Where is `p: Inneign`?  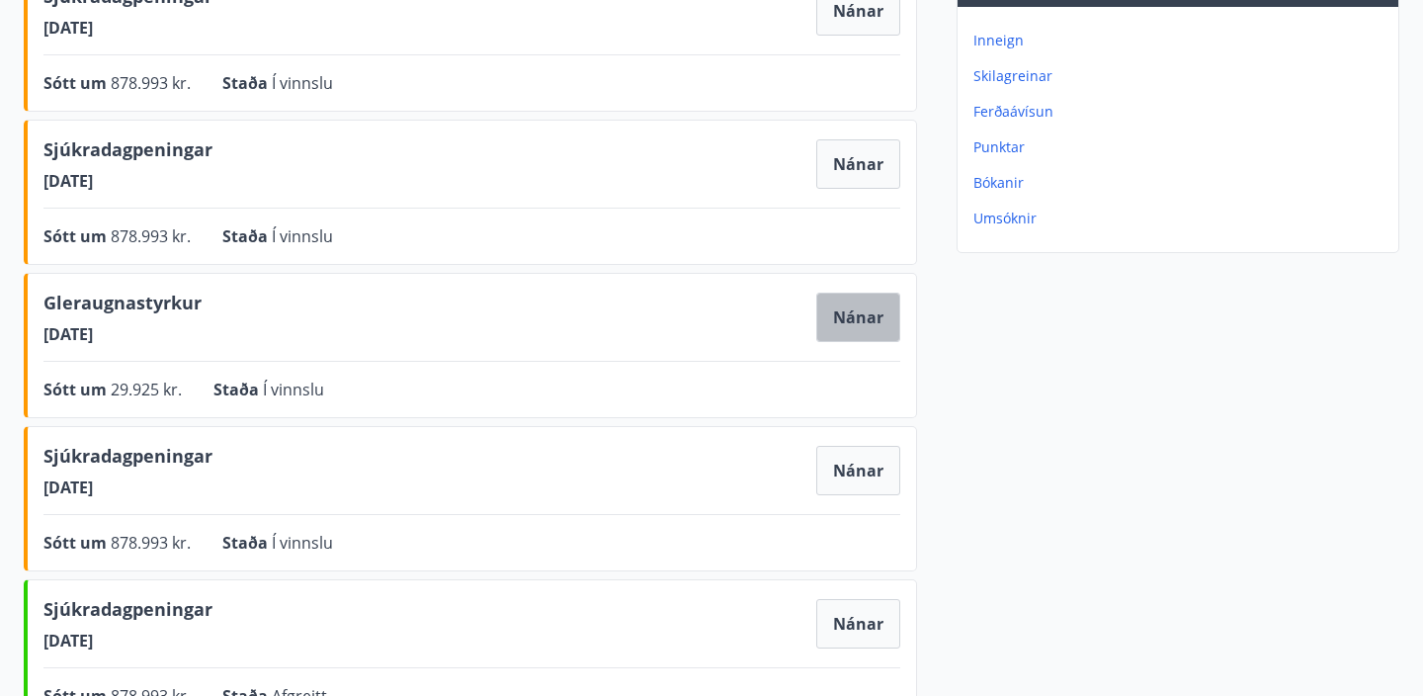 p: Inneign is located at coordinates (1182, 41).